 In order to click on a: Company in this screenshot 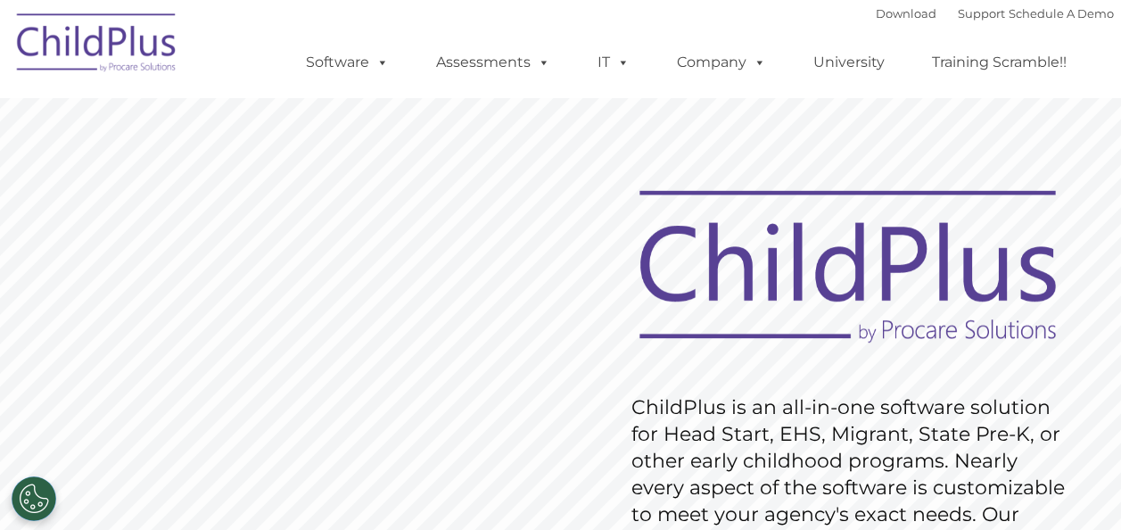, I will do `click(721, 62)`.